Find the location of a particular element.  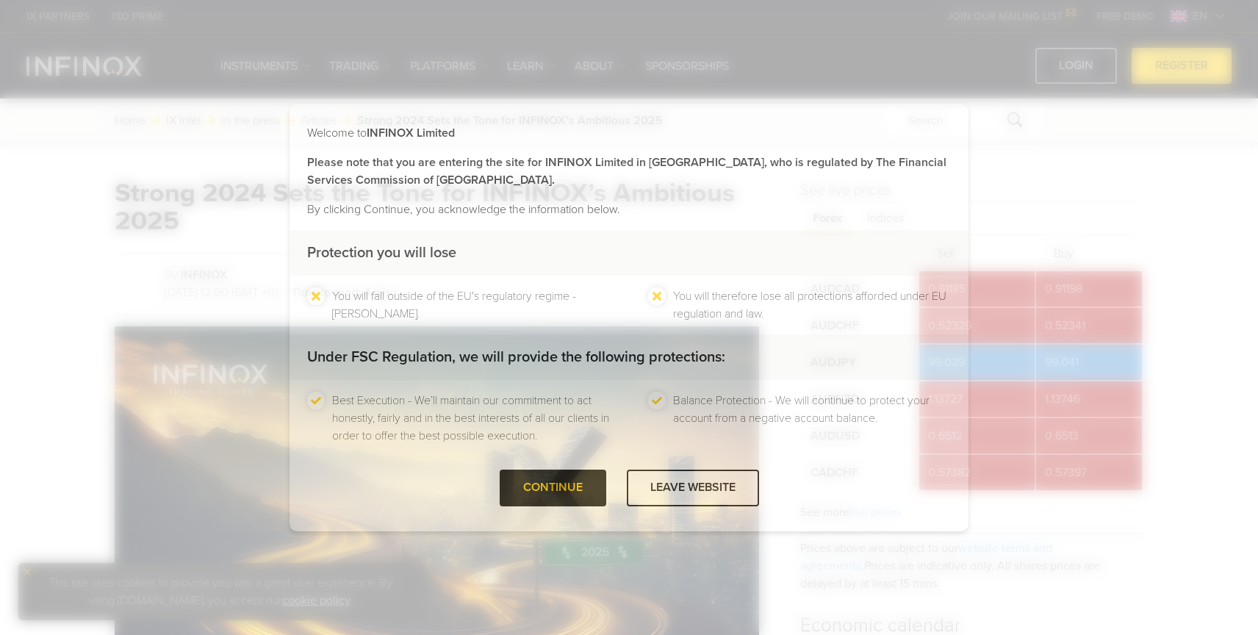

li: Balance Protection - We will continue to protect your account from a negative account balance. is located at coordinates (812, 418).